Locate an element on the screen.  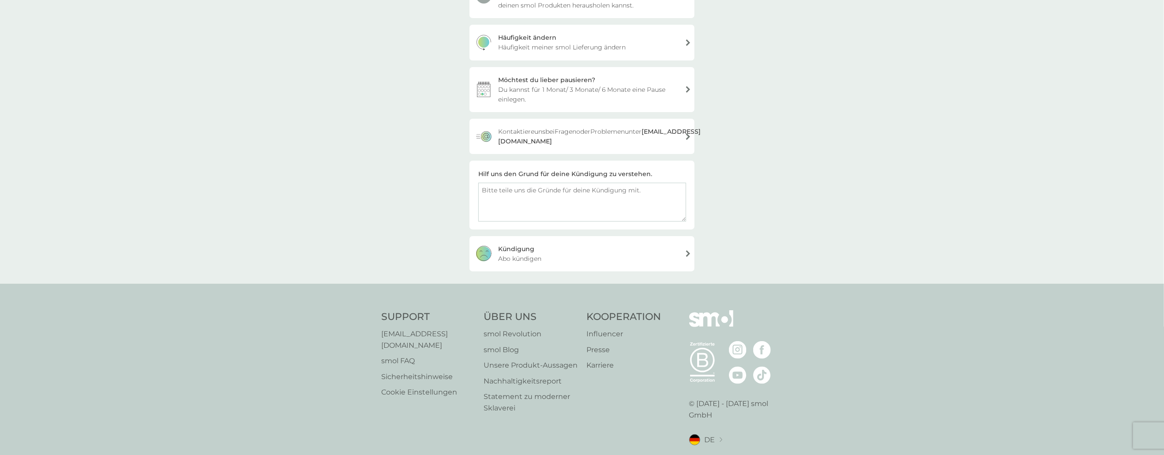
a: Nachhaltigkeitsreport is located at coordinates (530, 381).